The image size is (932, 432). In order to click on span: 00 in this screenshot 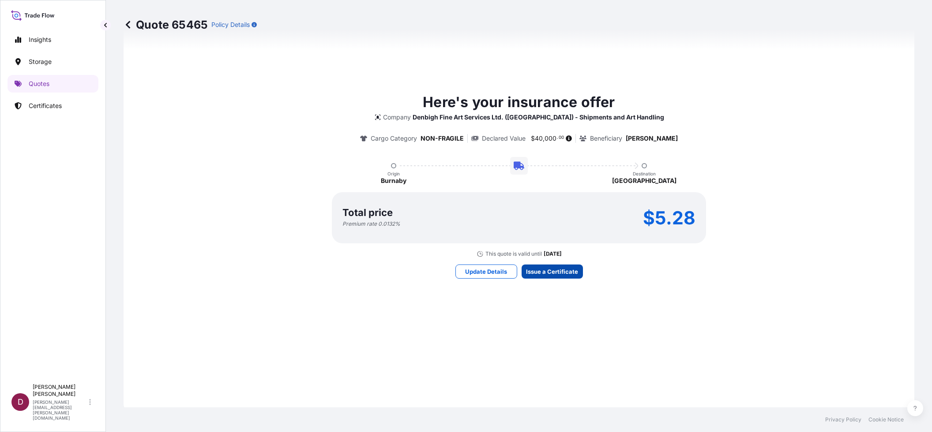, I will do `click(561, 138)`.